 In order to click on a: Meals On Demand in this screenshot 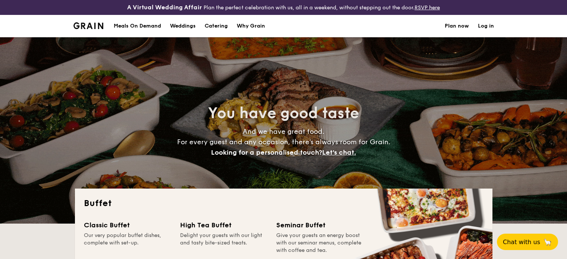, I will do `click(137, 26)`.